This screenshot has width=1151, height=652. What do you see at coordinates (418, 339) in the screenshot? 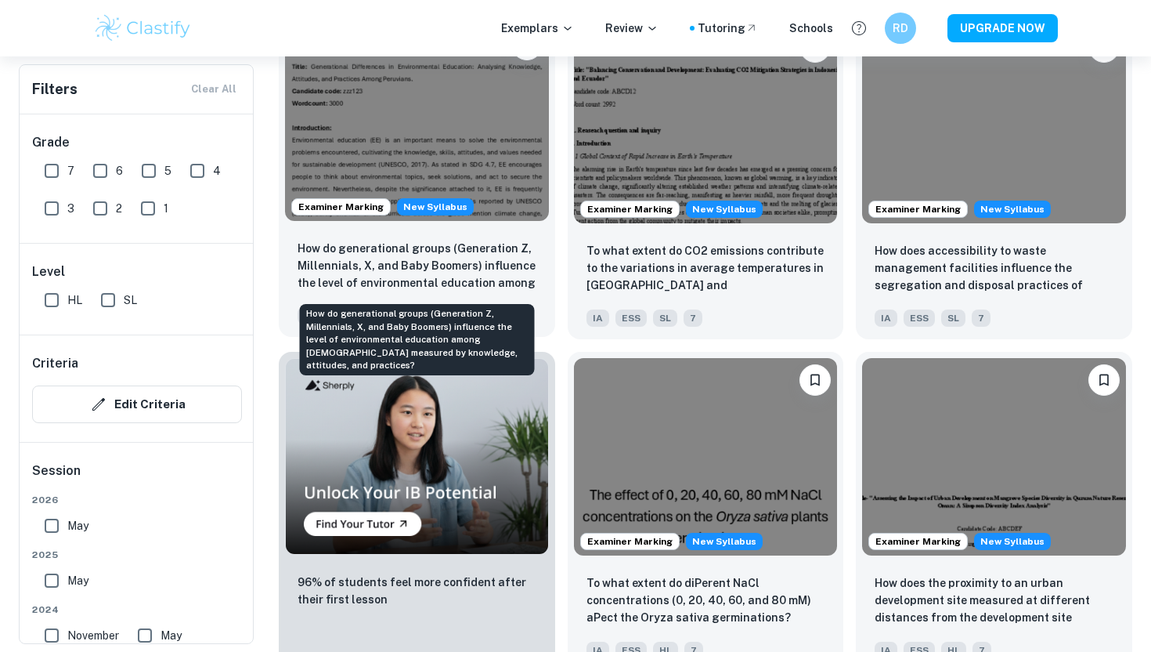
I see `div: How do generational groups (Generation Z, Millennials, X, and Baby Boomers) influence the level o...` at bounding box center [418, 339].